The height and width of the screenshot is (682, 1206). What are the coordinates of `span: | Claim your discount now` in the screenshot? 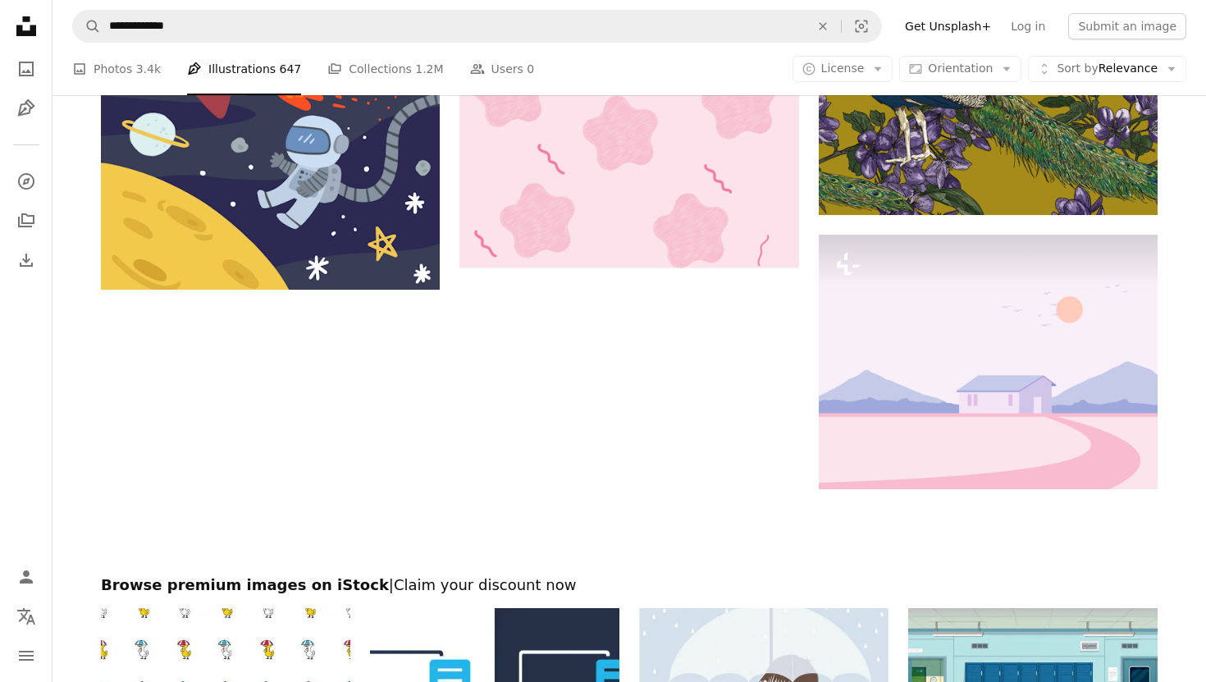 It's located at (482, 584).